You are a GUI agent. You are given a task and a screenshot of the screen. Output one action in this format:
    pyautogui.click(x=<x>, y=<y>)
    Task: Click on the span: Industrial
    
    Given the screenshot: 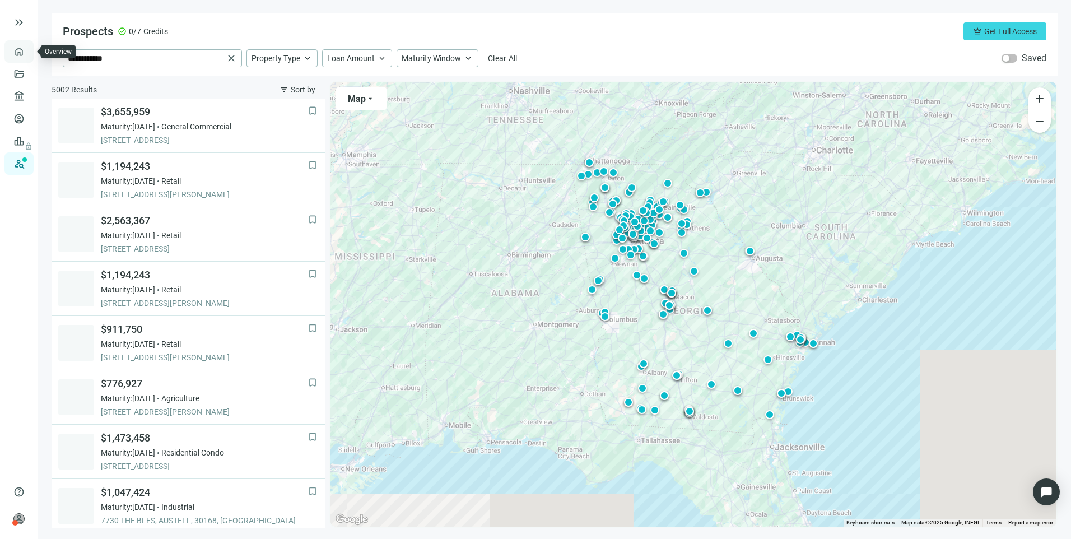 What is the action you would take?
    pyautogui.click(x=178, y=507)
    